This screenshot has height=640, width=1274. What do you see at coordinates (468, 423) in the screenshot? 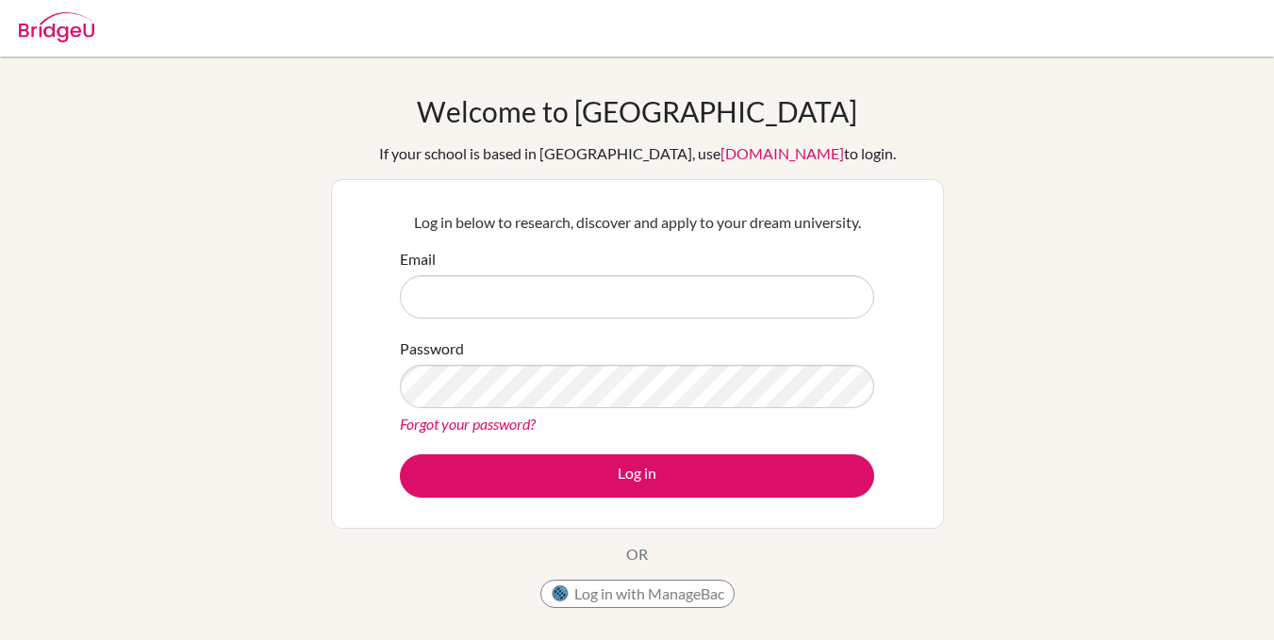
I see `a: Forgot your password?` at bounding box center [468, 423].